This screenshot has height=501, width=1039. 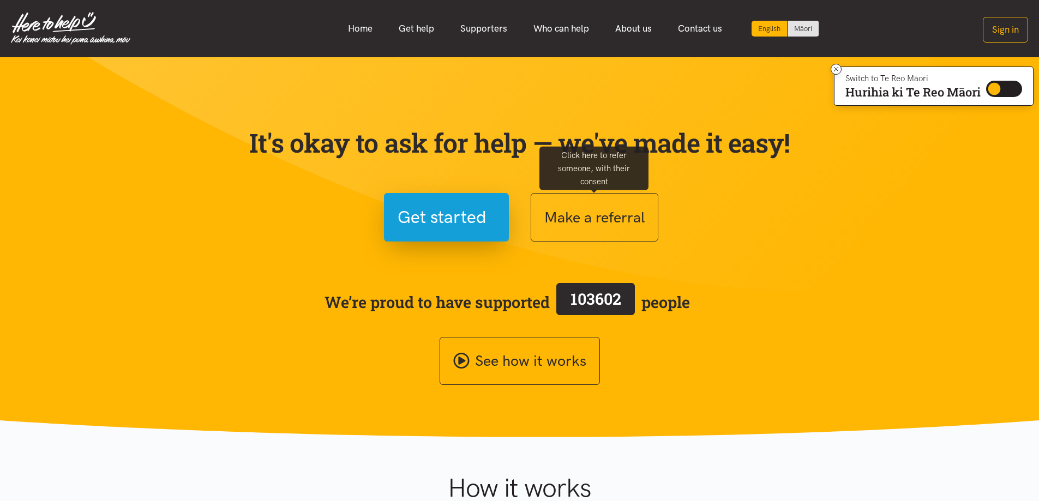 I want to click on a: Get help, so click(x=416, y=28).